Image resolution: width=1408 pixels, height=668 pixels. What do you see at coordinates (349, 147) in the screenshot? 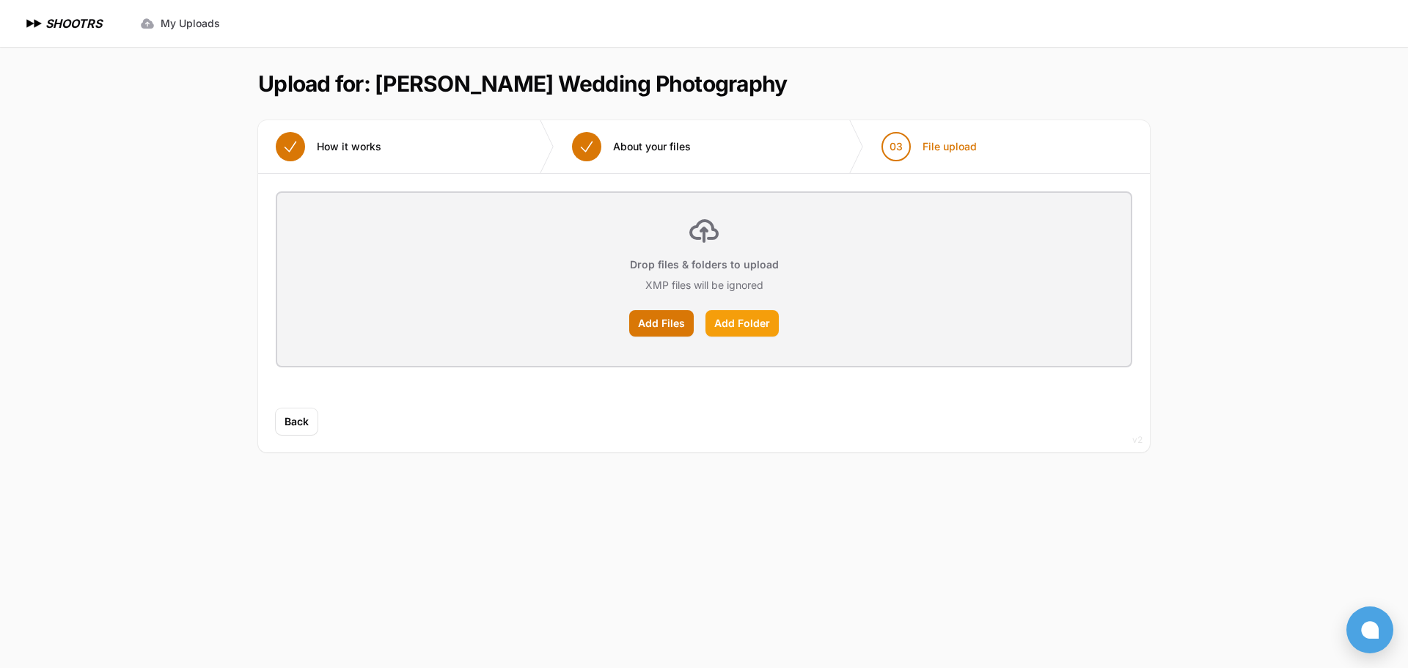
I see `span: How it works` at bounding box center [349, 147].